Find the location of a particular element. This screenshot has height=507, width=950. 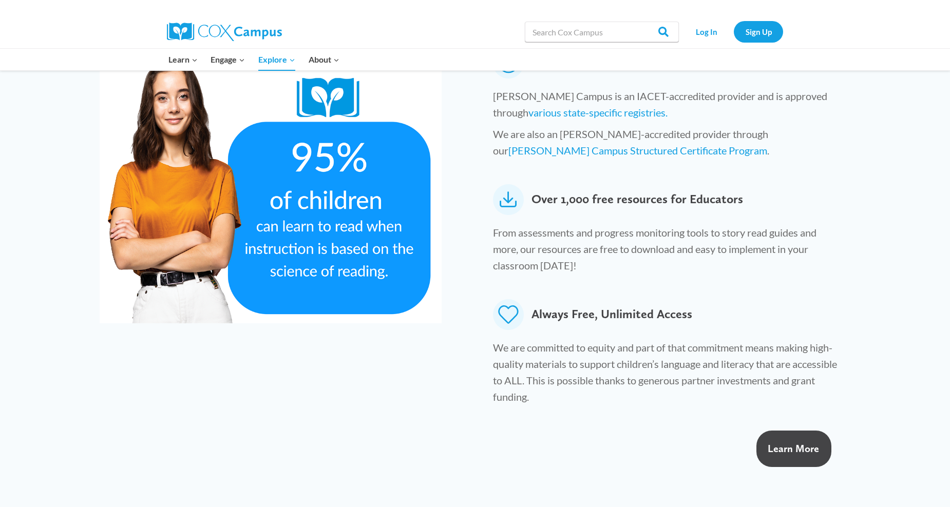

a: Learn More is located at coordinates (794, 449).